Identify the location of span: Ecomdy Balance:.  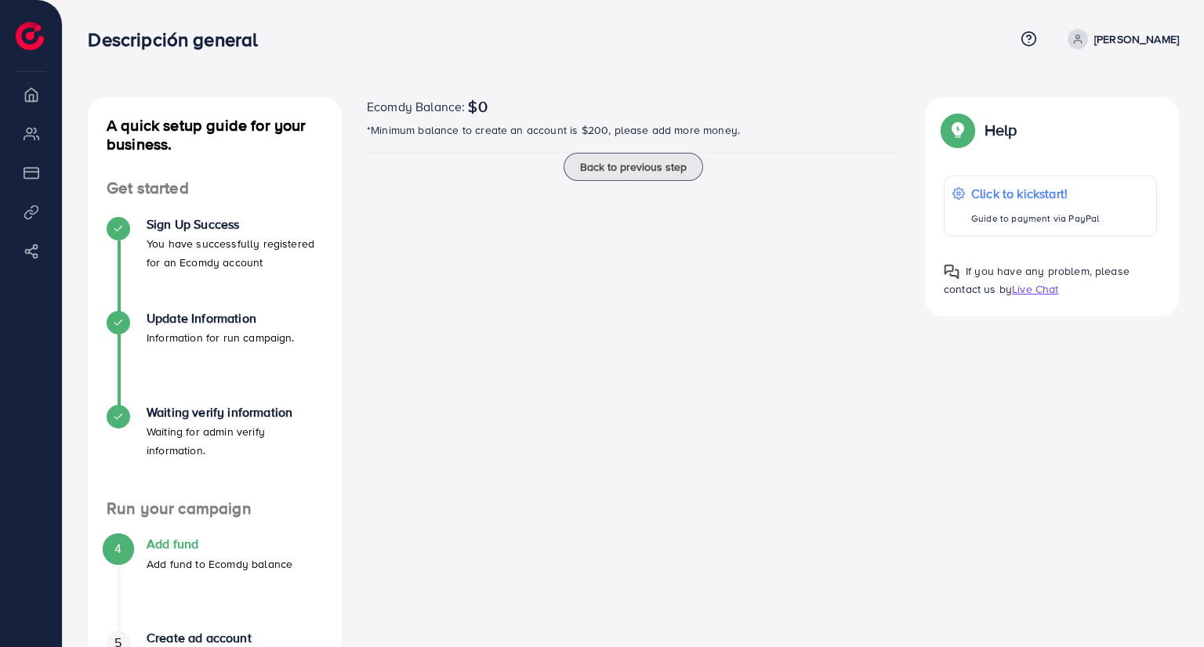
(415, 107).